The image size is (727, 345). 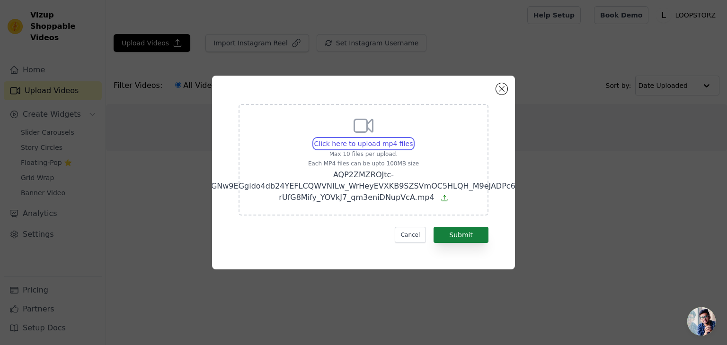 What do you see at coordinates (410, 235) in the screenshot?
I see `button: Cancel` at bounding box center [410, 235].